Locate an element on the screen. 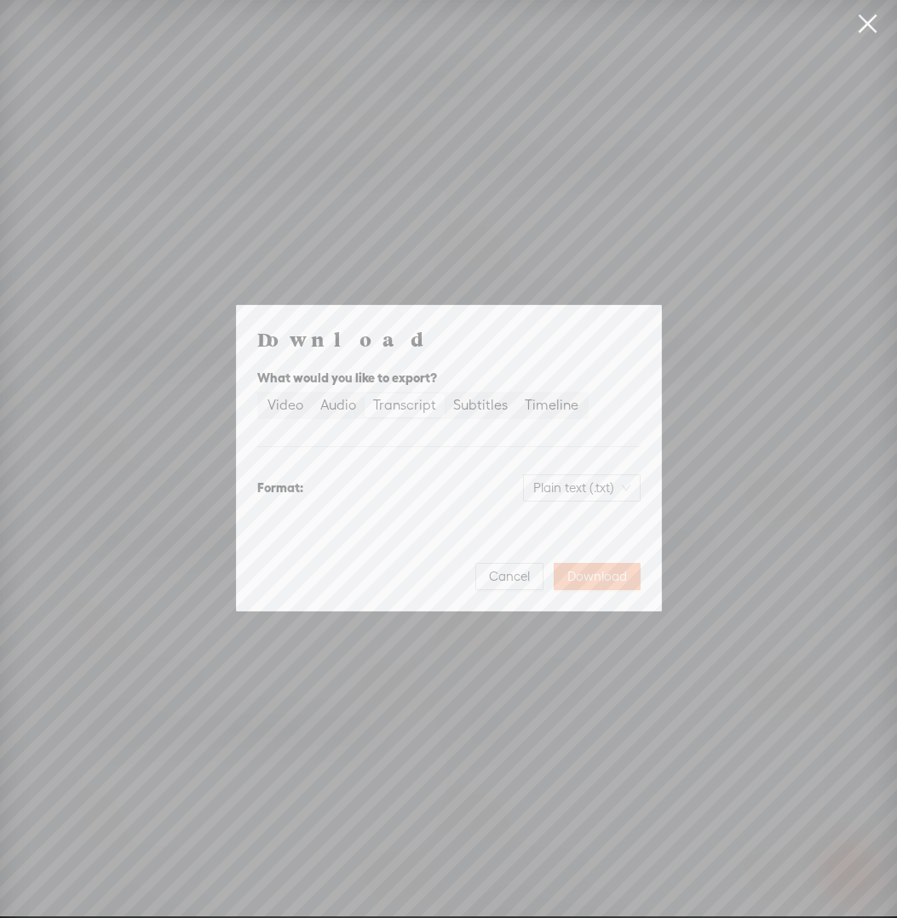  h4: Download is located at coordinates (449, 339).